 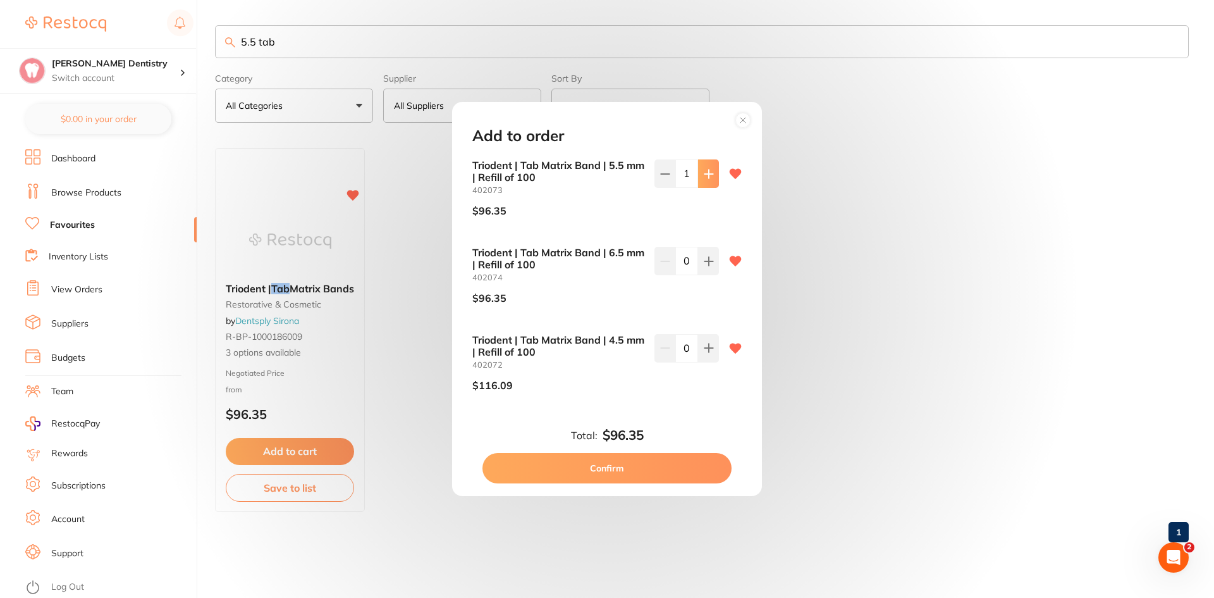 What do you see at coordinates (1190, 547) in the screenshot?
I see `span: 2` at bounding box center [1190, 547].